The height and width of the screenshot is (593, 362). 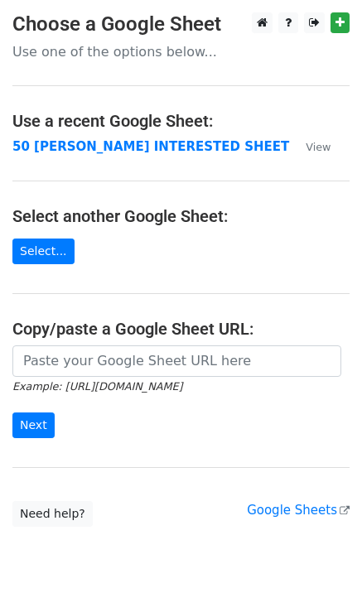 What do you see at coordinates (52, 513) in the screenshot?
I see `a: Need help?` at bounding box center [52, 513].